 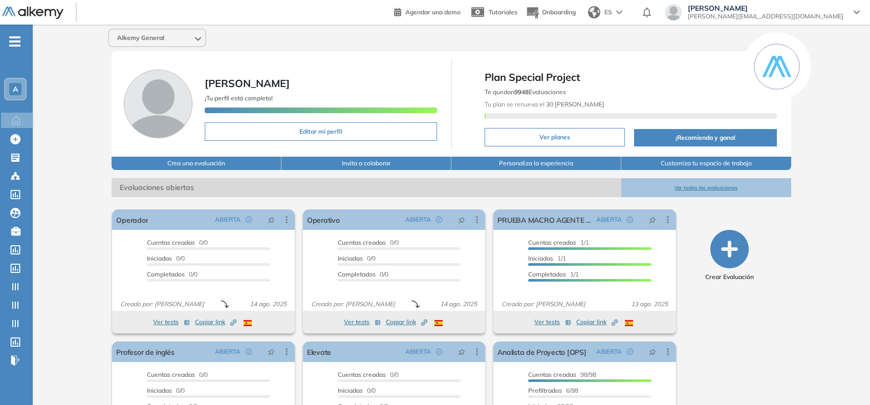 What do you see at coordinates (729, 277) in the screenshot?
I see `span: Crear Evaluación` at bounding box center [729, 277].